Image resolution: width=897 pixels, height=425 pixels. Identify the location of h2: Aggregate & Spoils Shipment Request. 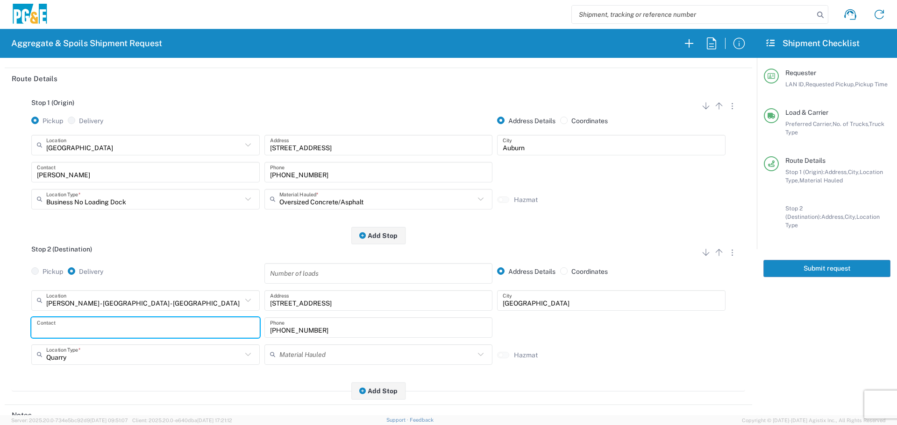
(86, 43).